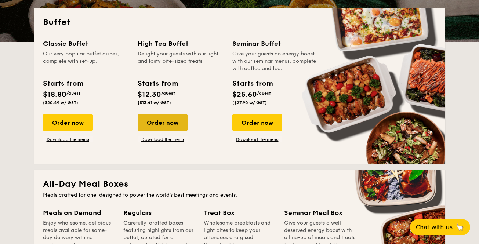  Describe the element at coordinates (276, 44) in the screenshot. I see `div: Seminar Buffet` at that location.